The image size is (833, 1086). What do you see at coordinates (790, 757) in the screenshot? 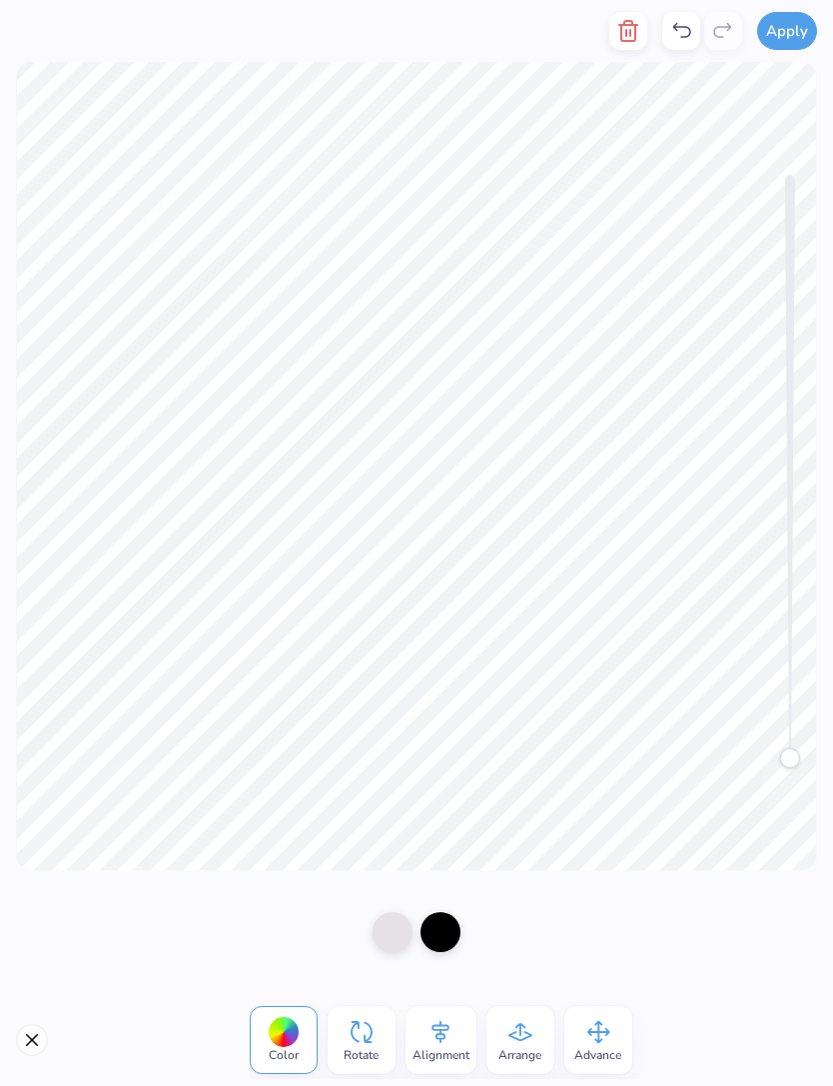
I see `div: Accessibility label` at bounding box center [790, 757].